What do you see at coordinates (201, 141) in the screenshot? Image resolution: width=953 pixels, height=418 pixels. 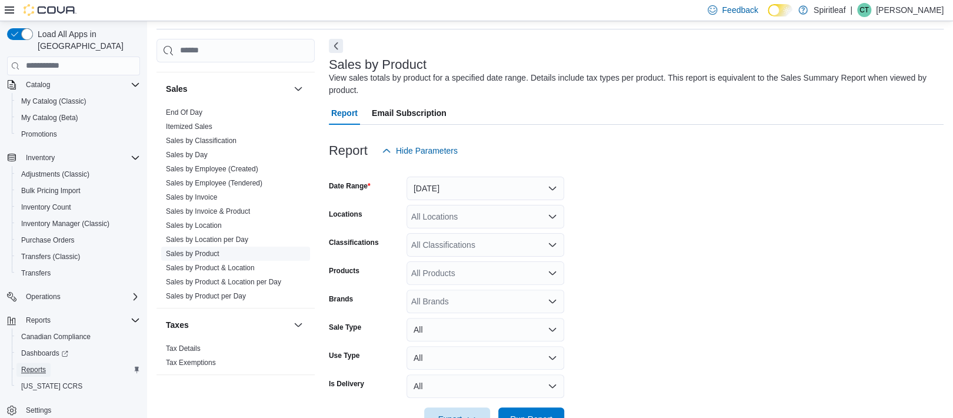 I see `a: Sales by Classification` at bounding box center [201, 141].